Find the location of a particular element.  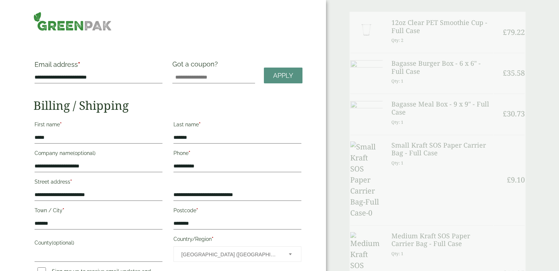

label: County is located at coordinates (98, 244).